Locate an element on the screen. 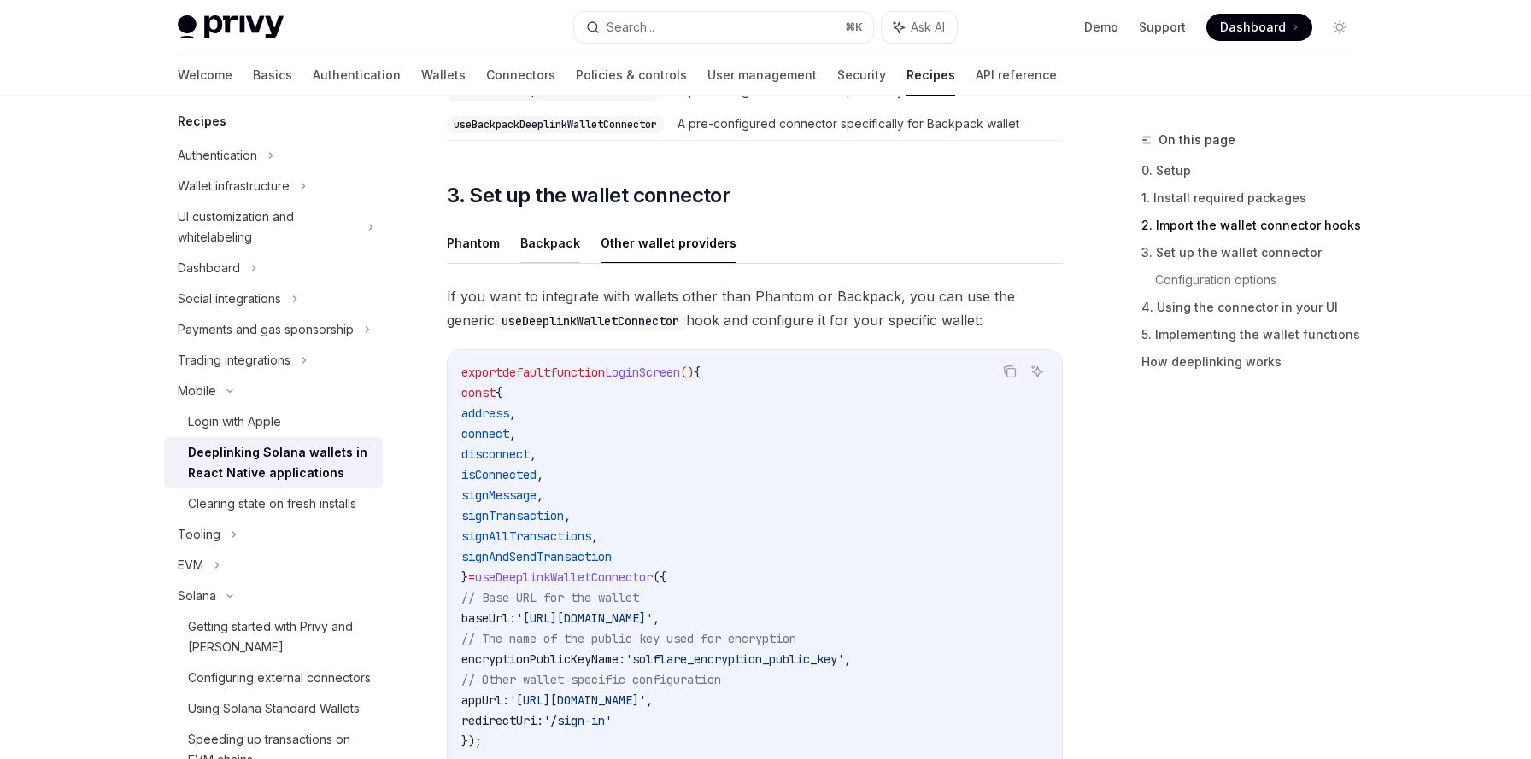  a: Recipes is located at coordinates (930, 75).